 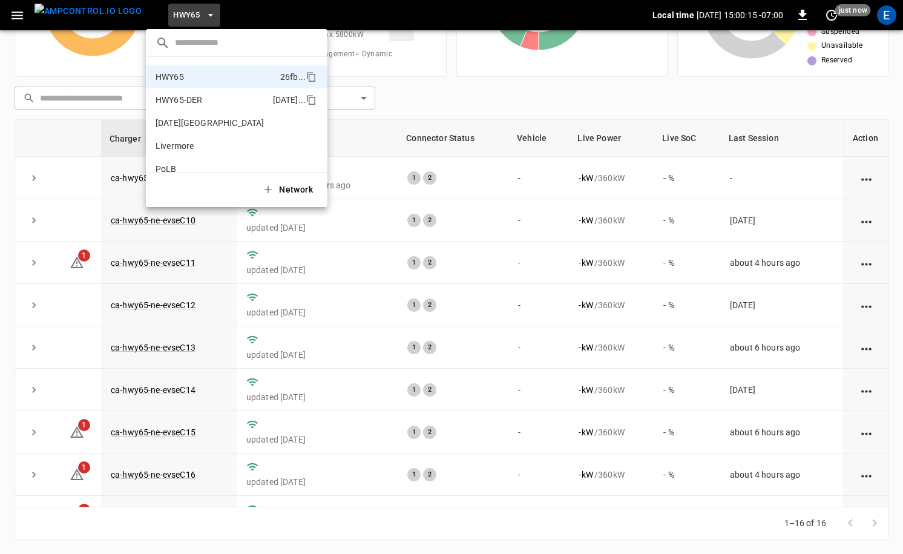 I want to click on p: HWY65, so click(x=216, y=77).